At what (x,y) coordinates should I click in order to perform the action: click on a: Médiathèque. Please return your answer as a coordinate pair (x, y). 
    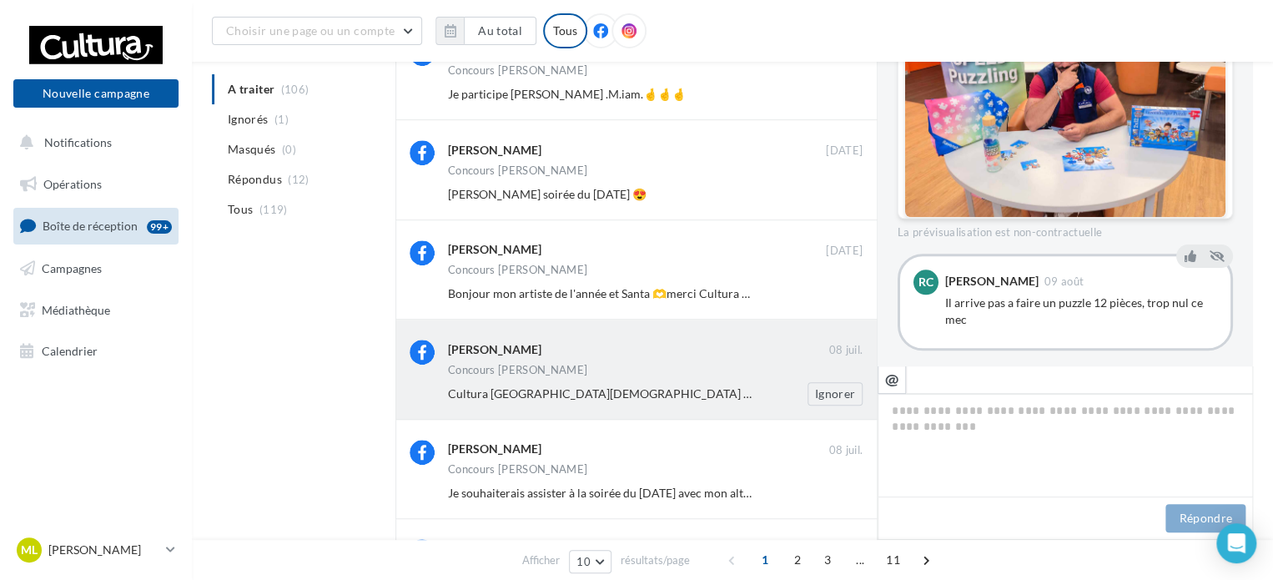
    Looking at the image, I should click on (96, 310).